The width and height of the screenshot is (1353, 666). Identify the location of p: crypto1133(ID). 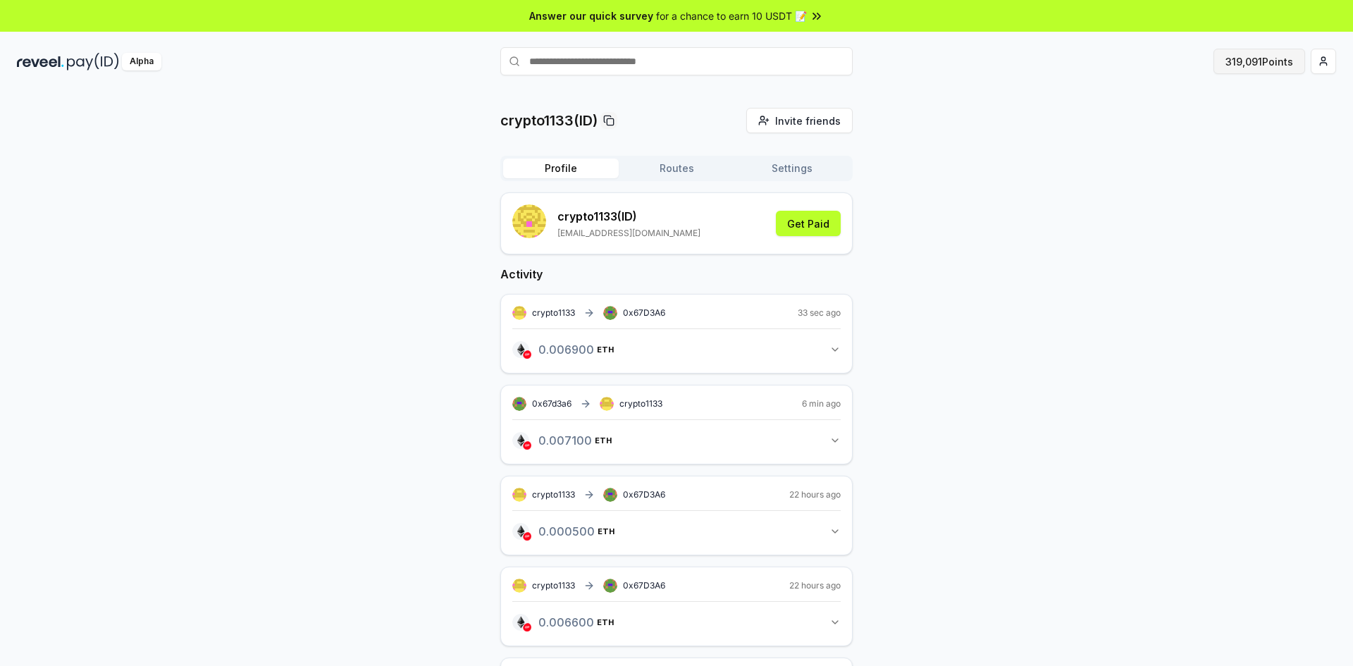
(549, 120).